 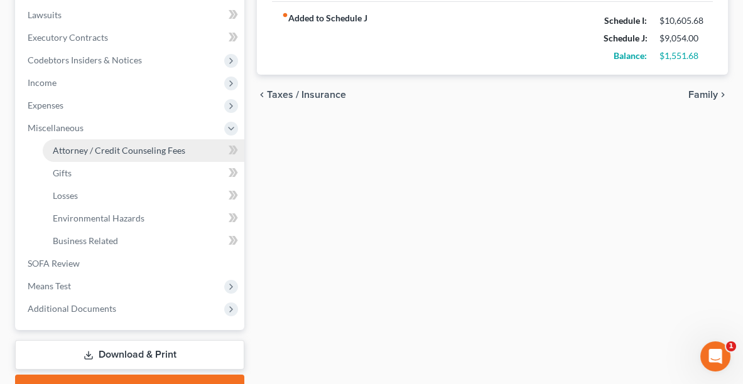 I want to click on a: SOFA Review, so click(x=131, y=264).